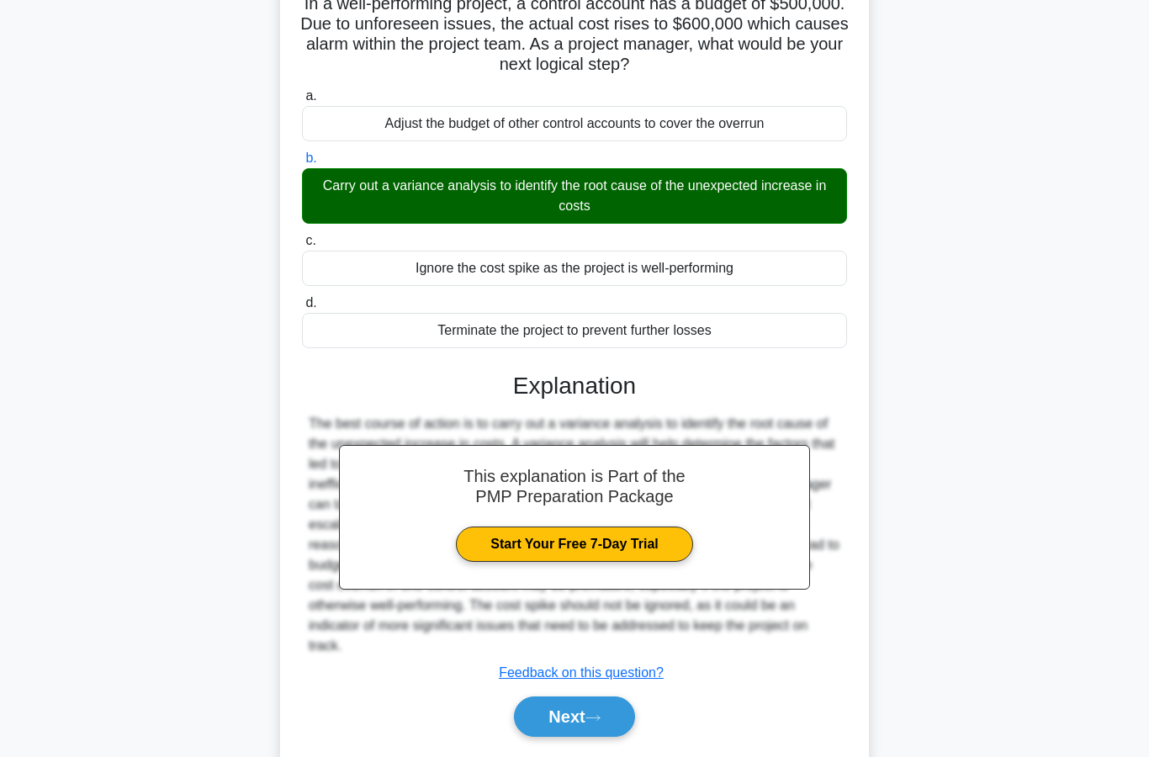  I want to click on span: c., so click(311, 240).